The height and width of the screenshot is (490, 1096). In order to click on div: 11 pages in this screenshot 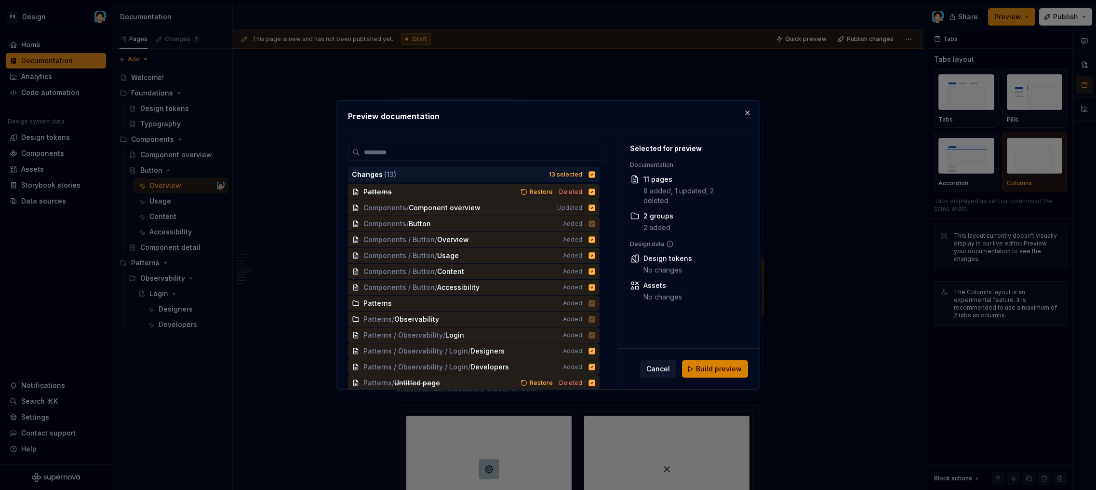, I will do `click(690, 179)`.